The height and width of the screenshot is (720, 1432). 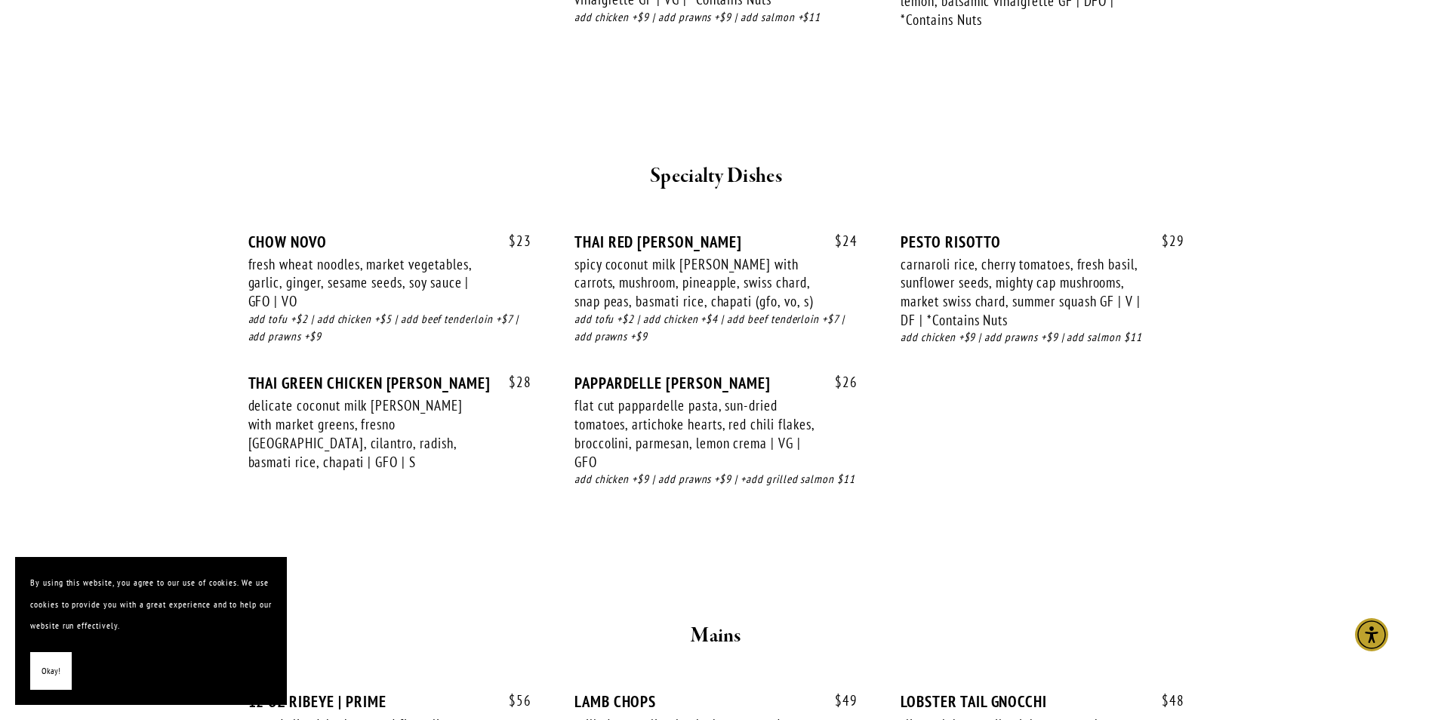 I want to click on div: add chicken +$9 | add prawns +$9 | +add grilled salmon $11, so click(x=716, y=479).